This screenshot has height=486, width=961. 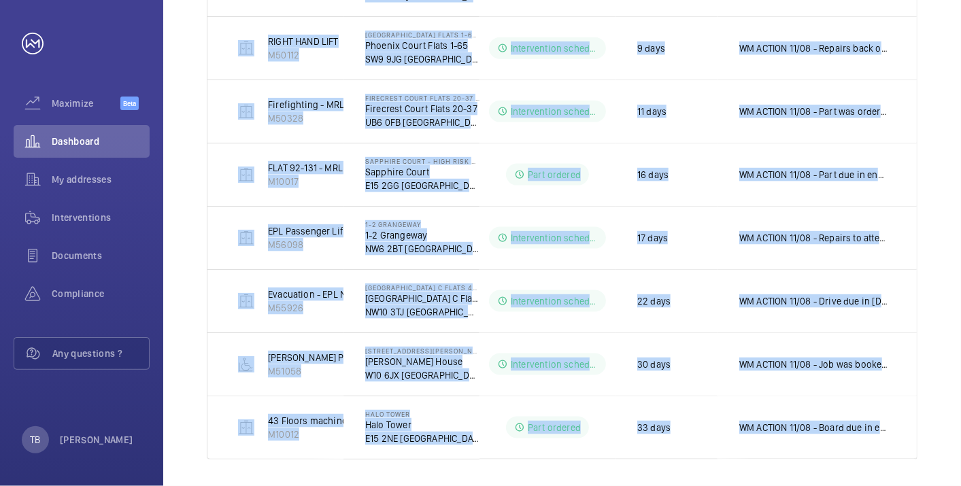 I want to click on p: 9 days, so click(x=651, y=48).